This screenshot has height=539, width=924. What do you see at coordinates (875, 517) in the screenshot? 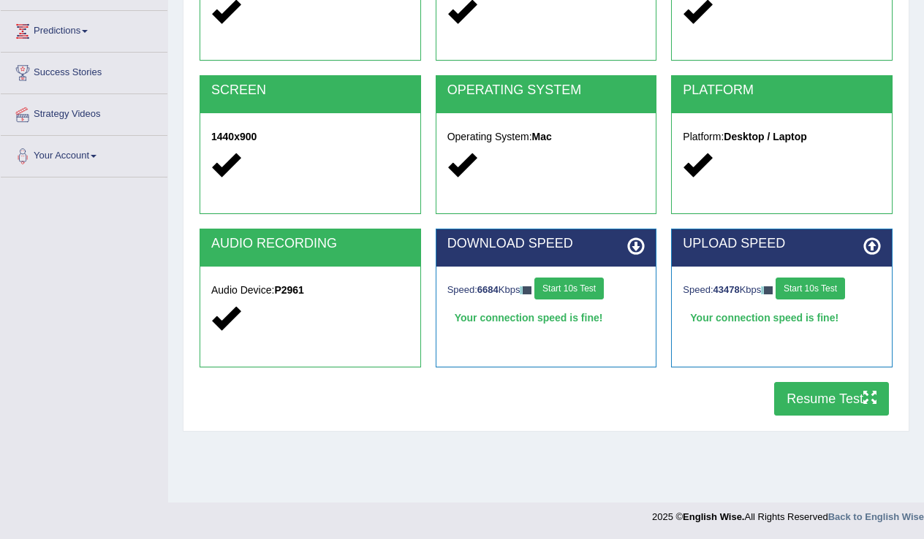
I see `a: Back to English Wise` at bounding box center [875, 517].